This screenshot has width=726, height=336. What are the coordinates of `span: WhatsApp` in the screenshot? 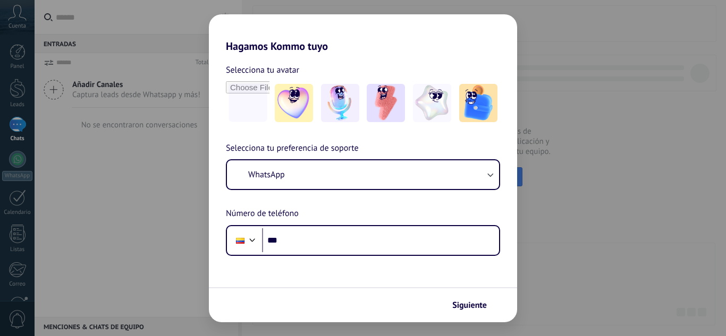 It's located at (266, 175).